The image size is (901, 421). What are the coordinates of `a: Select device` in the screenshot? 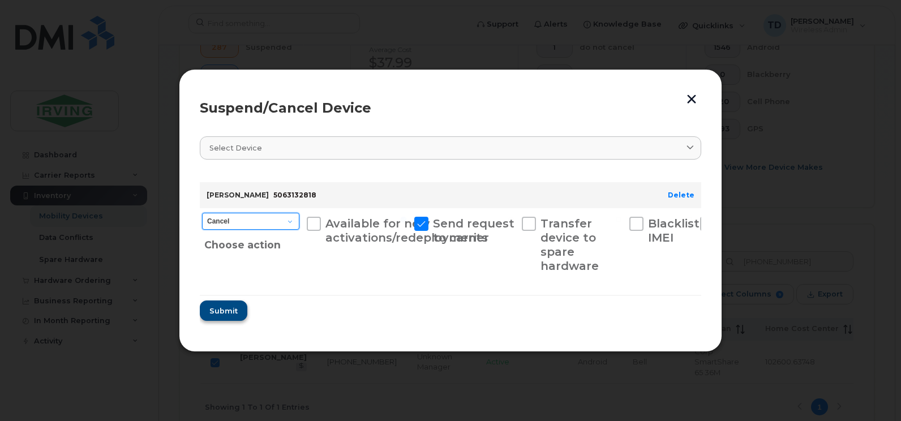 It's located at (451, 148).